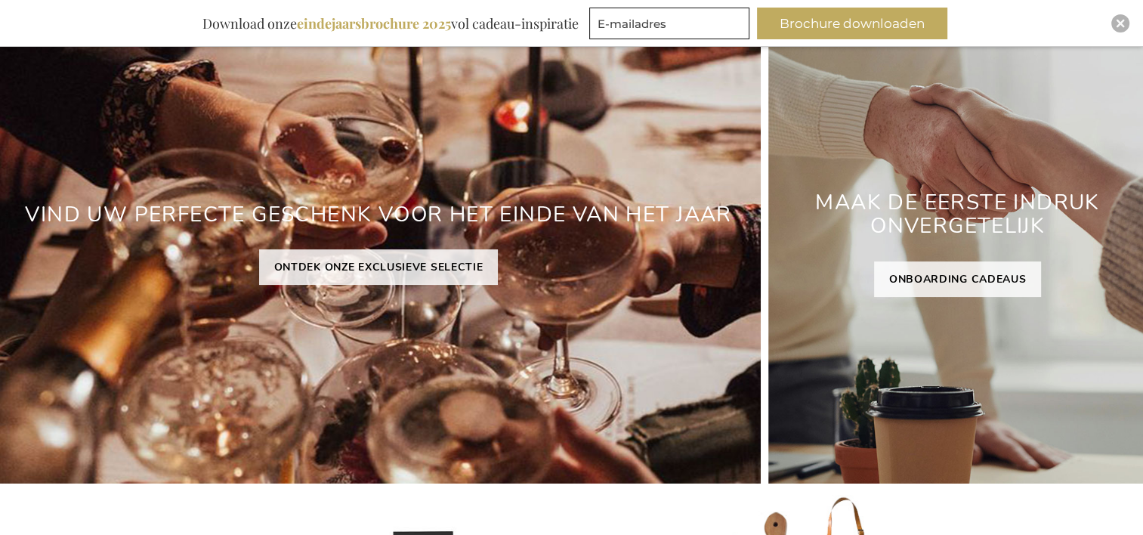 The width and height of the screenshot is (1143, 535). What do you see at coordinates (671, 26) in the screenshot?
I see `form: marketing offers and promotions` at bounding box center [671, 26].